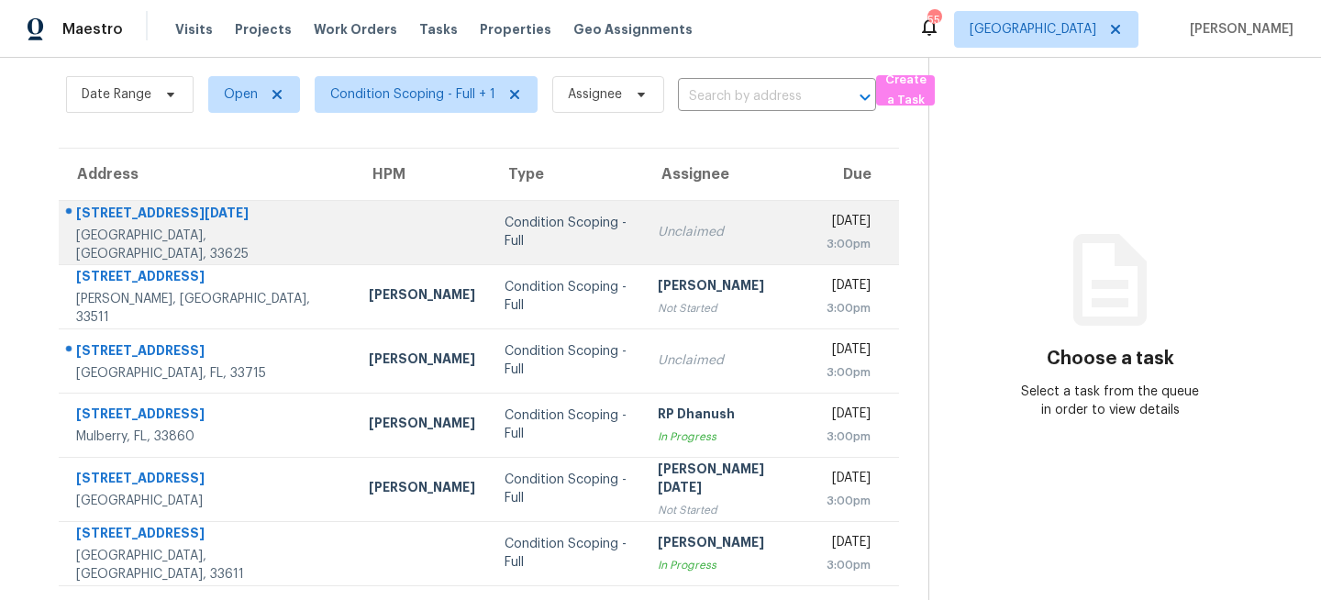 Image resolution: width=1321 pixels, height=600 pixels. I want to click on h3: Choose a task, so click(1110, 359).